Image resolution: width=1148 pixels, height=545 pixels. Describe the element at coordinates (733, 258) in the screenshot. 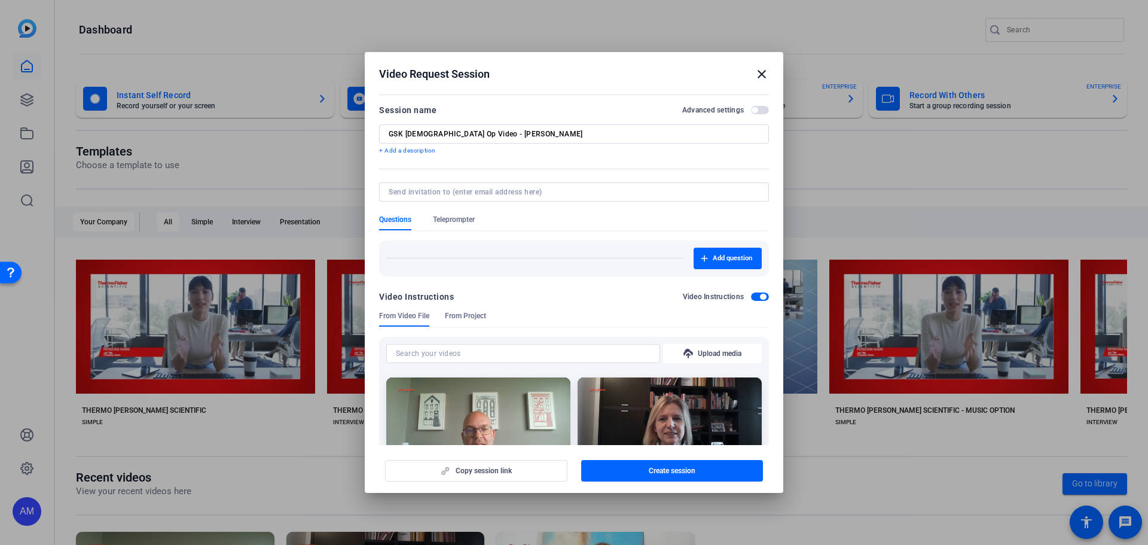

I see `span: Add question` at that location.